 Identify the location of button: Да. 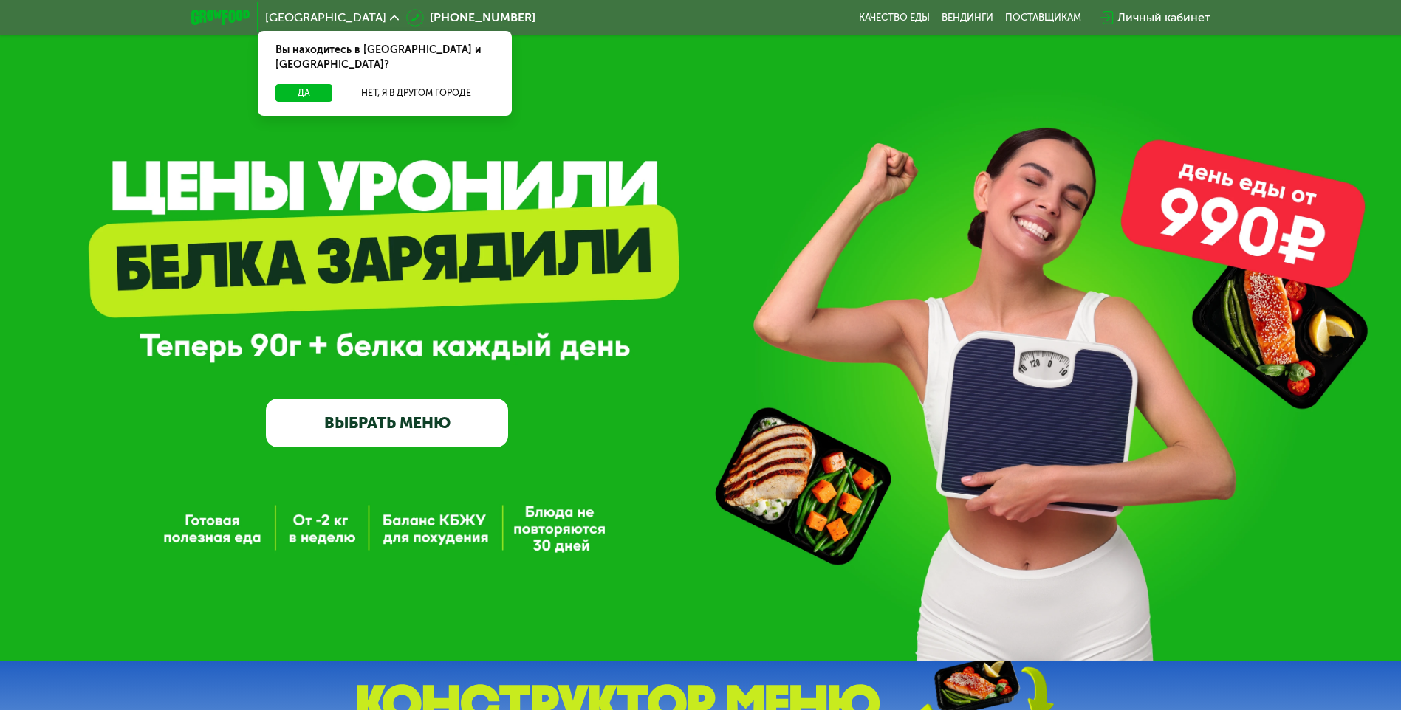
(304, 93).